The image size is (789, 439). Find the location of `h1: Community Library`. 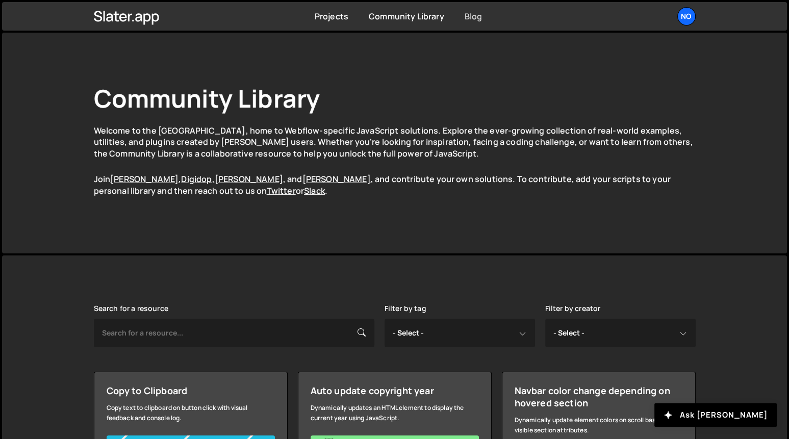

h1: Community Library is located at coordinates (395, 98).